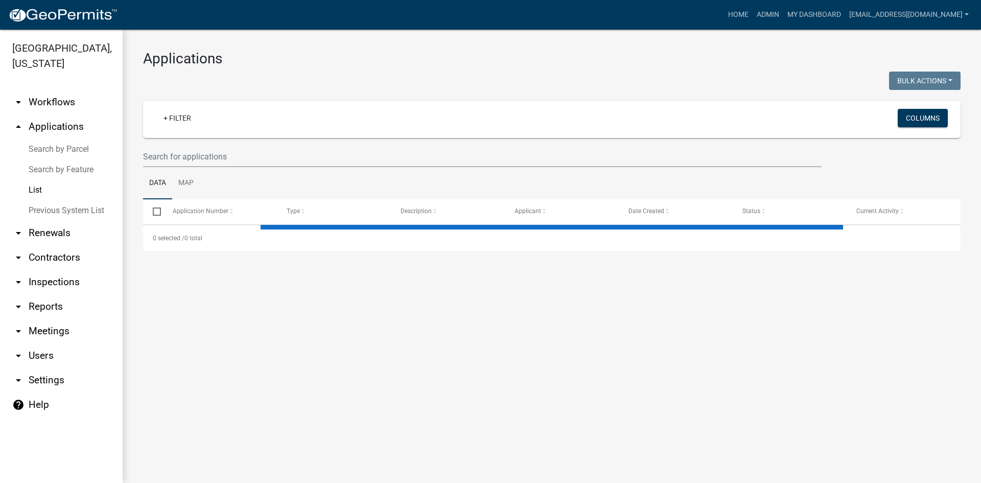 The image size is (981, 483). I want to click on span: Date Created, so click(646, 211).